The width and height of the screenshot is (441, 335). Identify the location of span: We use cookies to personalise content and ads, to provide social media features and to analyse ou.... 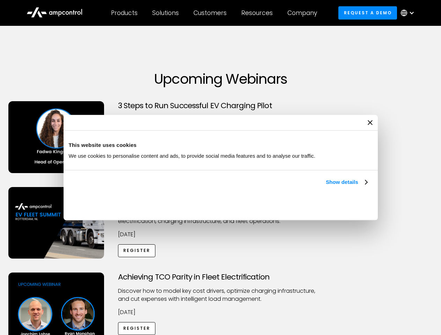
(192, 156).